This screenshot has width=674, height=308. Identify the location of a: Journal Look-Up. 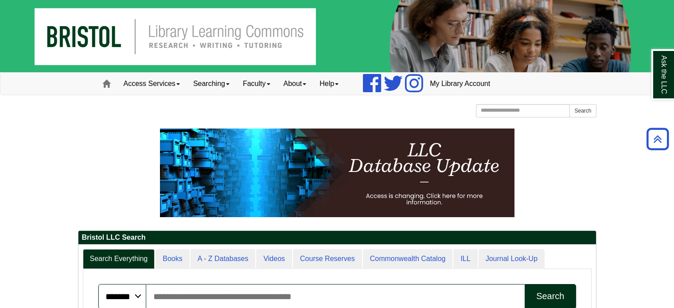
(511, 259).